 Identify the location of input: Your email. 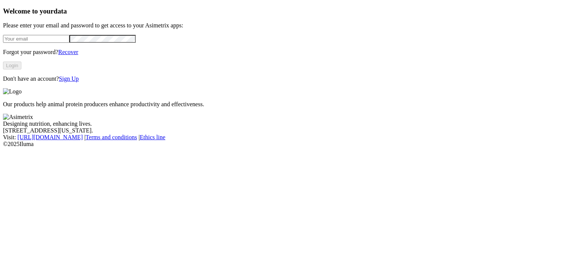
(36, 39).